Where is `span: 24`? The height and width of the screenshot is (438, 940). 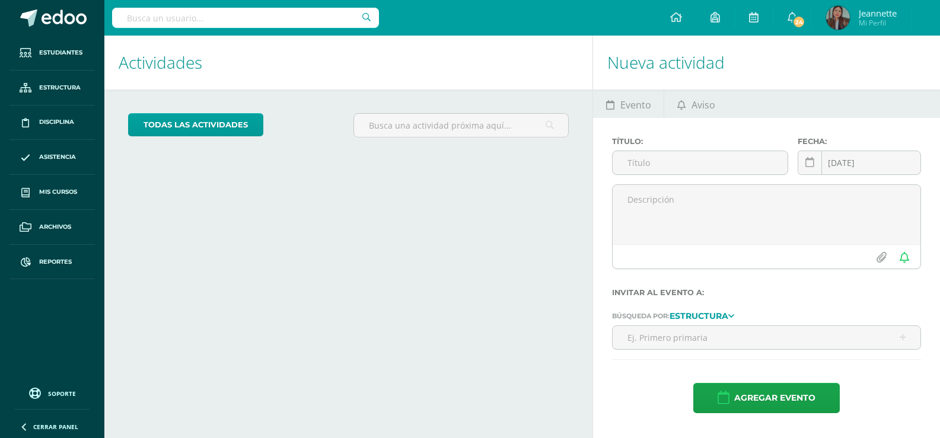
span: 24 is located at coordinates (799, 22).